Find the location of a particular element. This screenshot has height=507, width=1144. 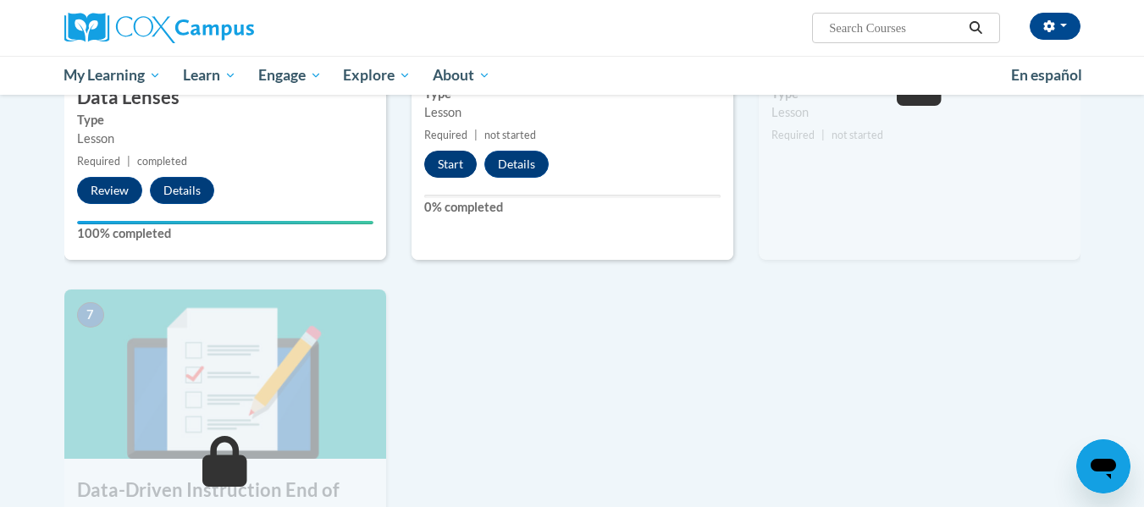

a: My Learning is located at coordinates (113, 75).